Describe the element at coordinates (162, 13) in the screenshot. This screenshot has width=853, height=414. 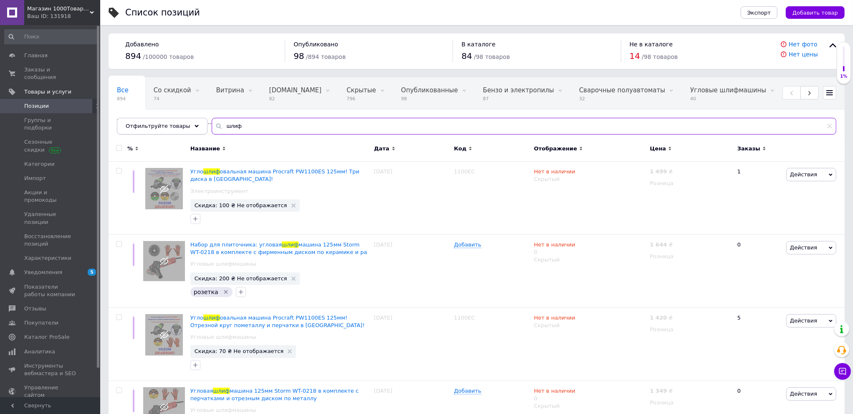
I see `div: Список позиций` at that location.